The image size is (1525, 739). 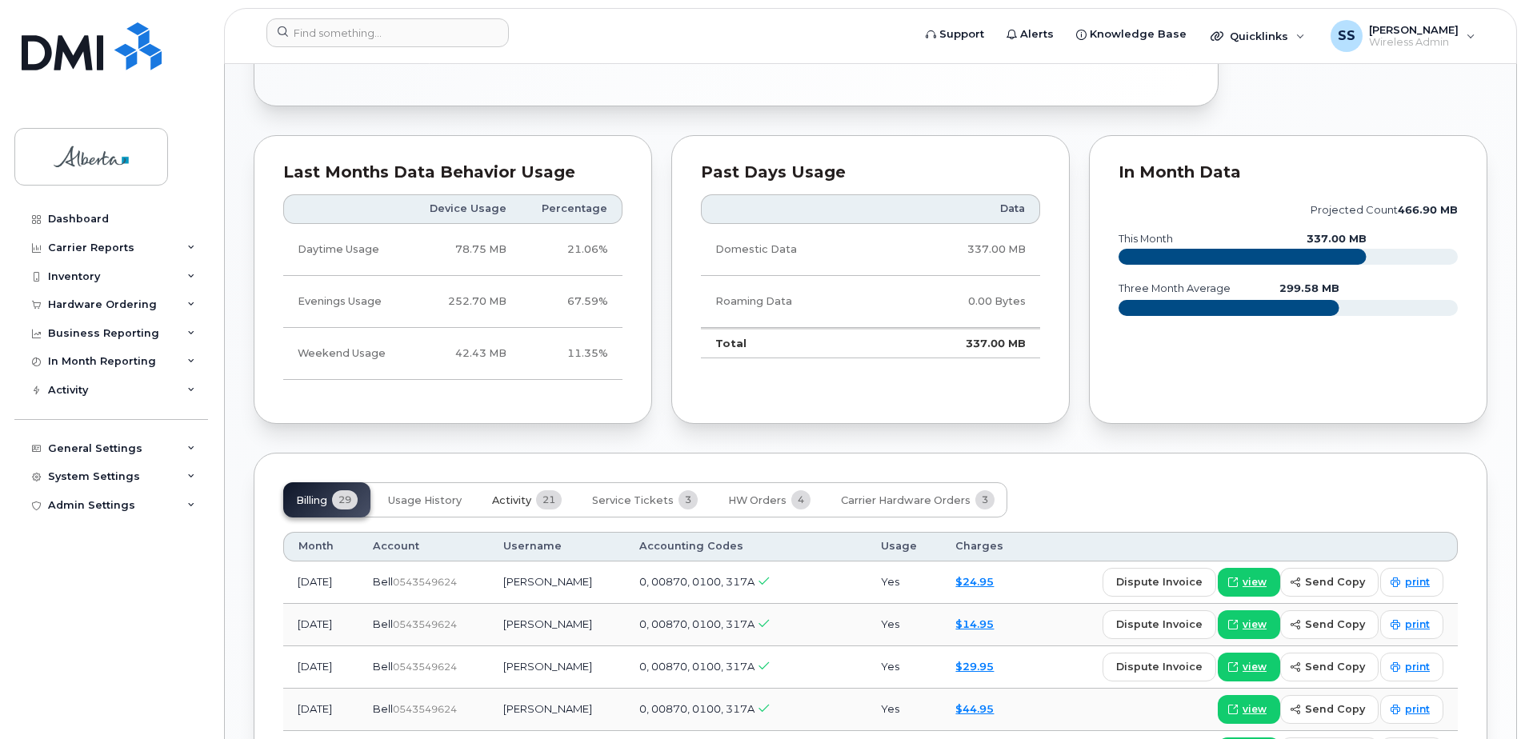 I want to click on td: 0.00 Bytes, so click(x=964, y=302).